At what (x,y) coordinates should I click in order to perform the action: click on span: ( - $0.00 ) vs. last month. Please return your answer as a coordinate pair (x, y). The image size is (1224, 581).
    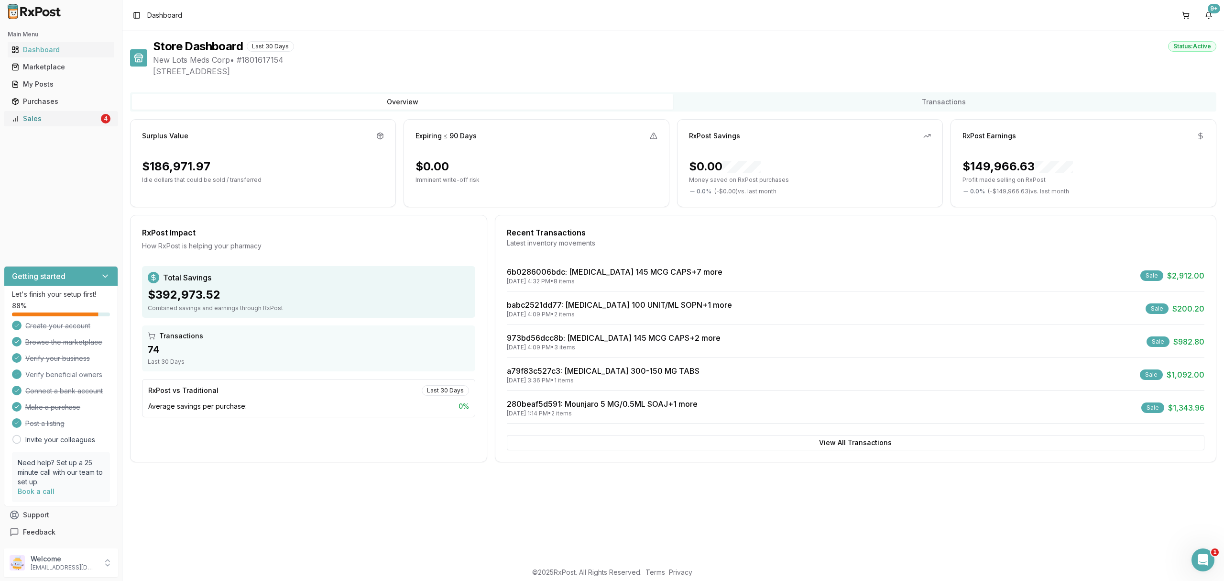
    Looking at the image, I should click on (746, 191).